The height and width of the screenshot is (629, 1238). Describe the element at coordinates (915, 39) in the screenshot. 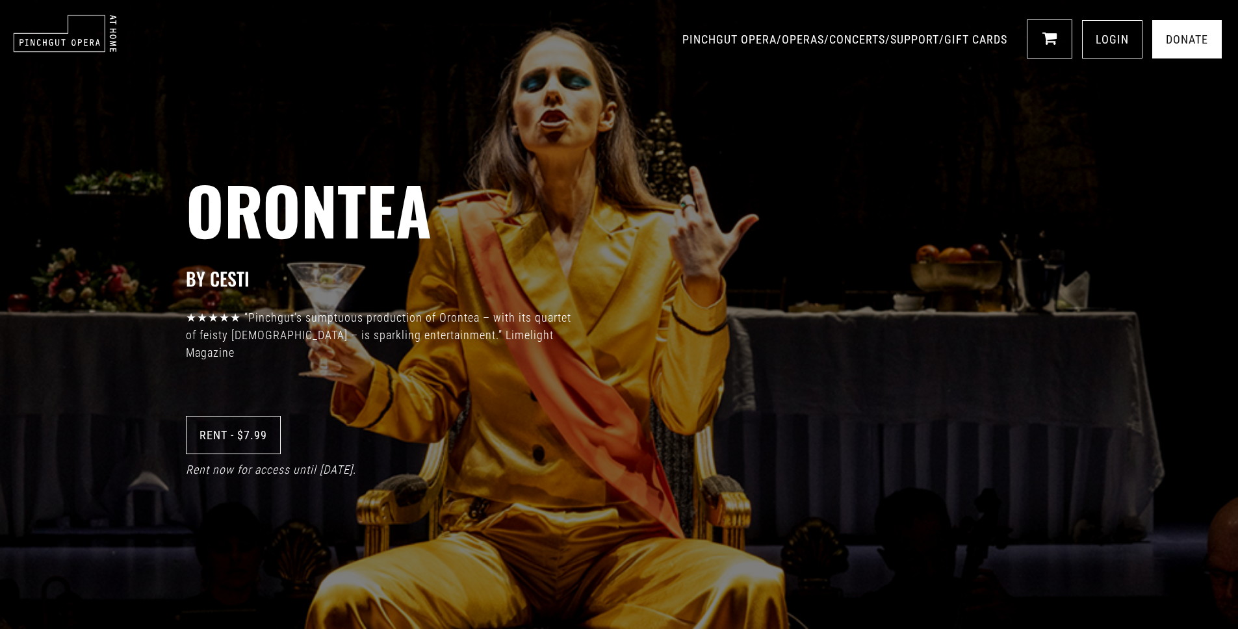

I see `a: SUPPORT` at that location.